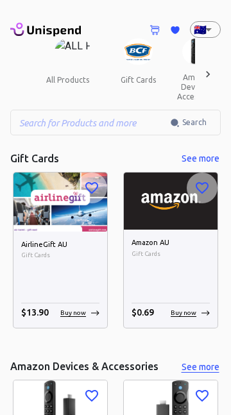 This screenshot has height=415, width=231. Describe the element at coordinates (142, 312) in the screenshot. I see `span: $ 0.69` at that location.